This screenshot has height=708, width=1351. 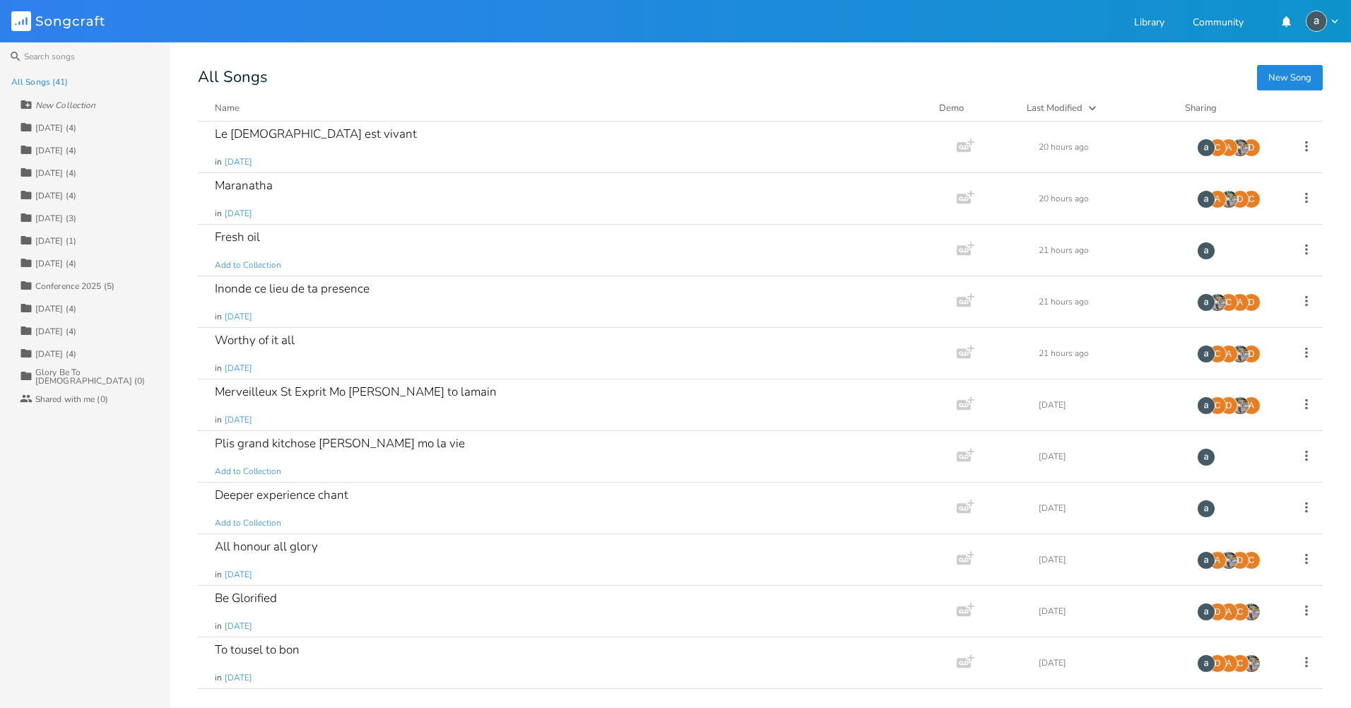 I want to click on div: Sharing, so click(x=1228, y=108).